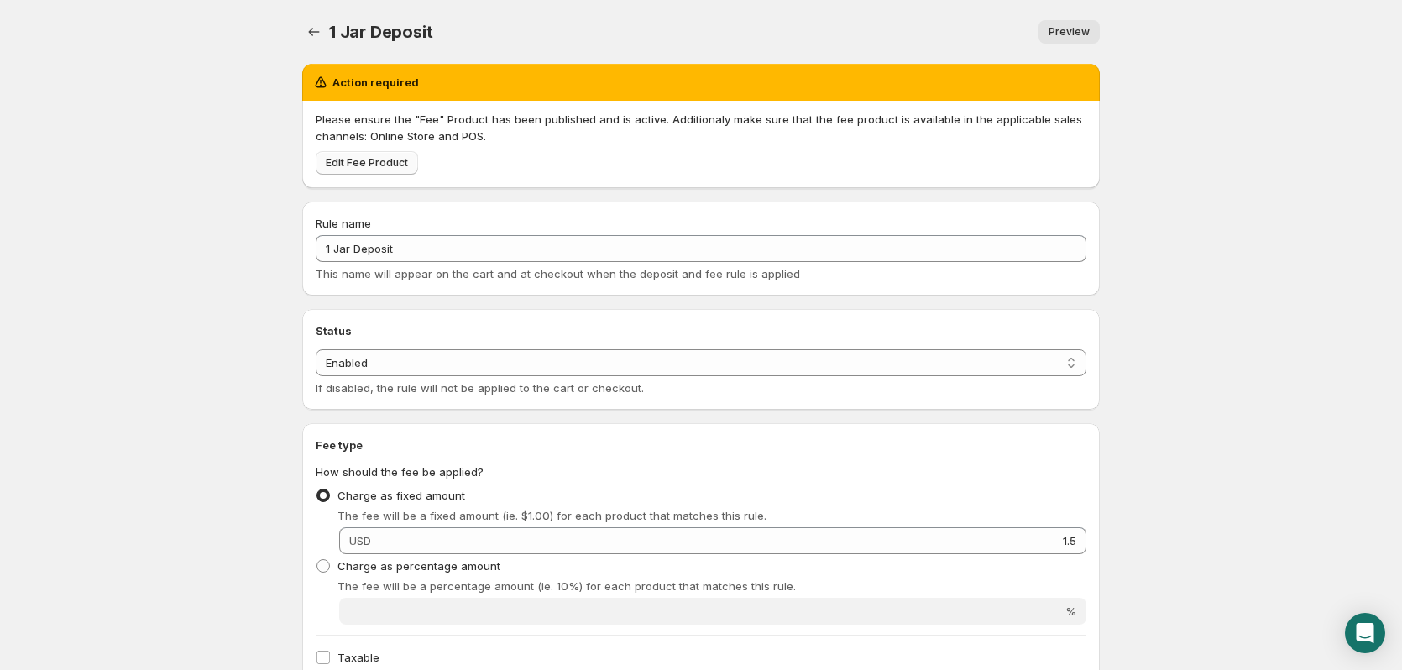 The image size is (1402, 670). I want to click on button: Settings, so click(314, 32).